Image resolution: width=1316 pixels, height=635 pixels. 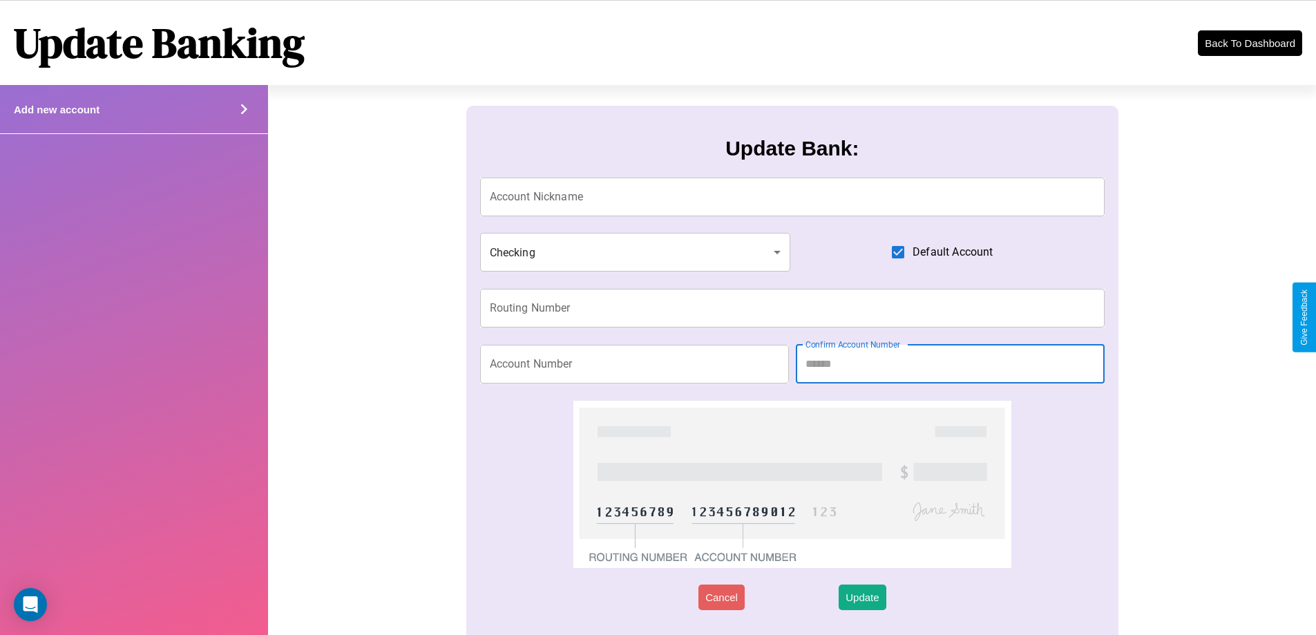 What do you see at coordinates (862, 597) in the screenshot?
I see `button: Update` at bounding box center [862, 597].